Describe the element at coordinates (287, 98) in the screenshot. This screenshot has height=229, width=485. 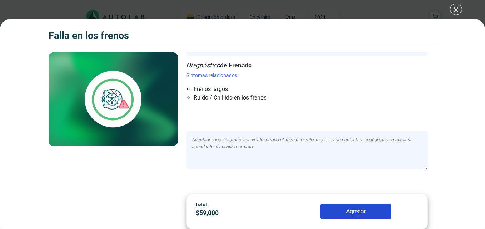
I see `li: Ruido / Chillido en los frenos` at that location.